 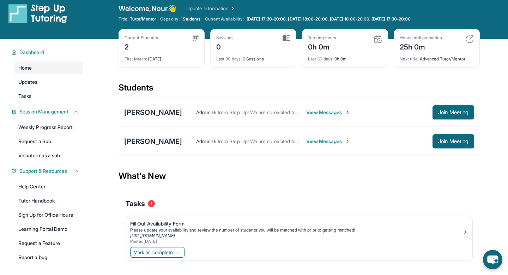 I want to click on a: Sign Up for Office Hours, so click(x=49, y=215).